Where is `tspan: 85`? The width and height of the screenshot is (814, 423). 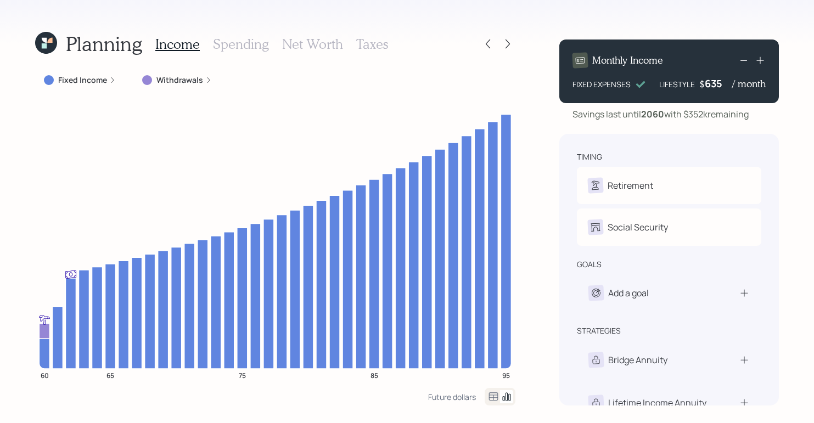 tspan: 85 is located at coordinates (374, 375).